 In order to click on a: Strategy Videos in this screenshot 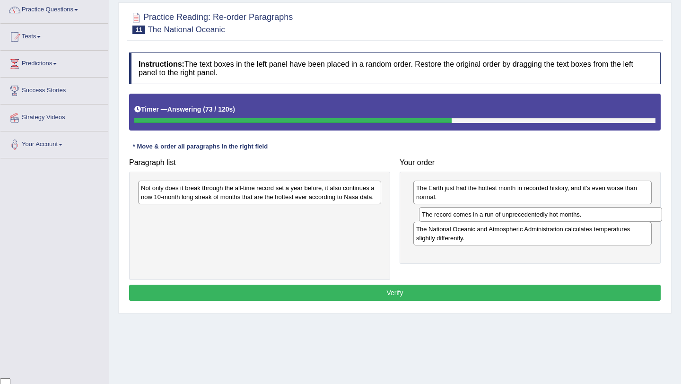, I will do `click(54, 116)`.